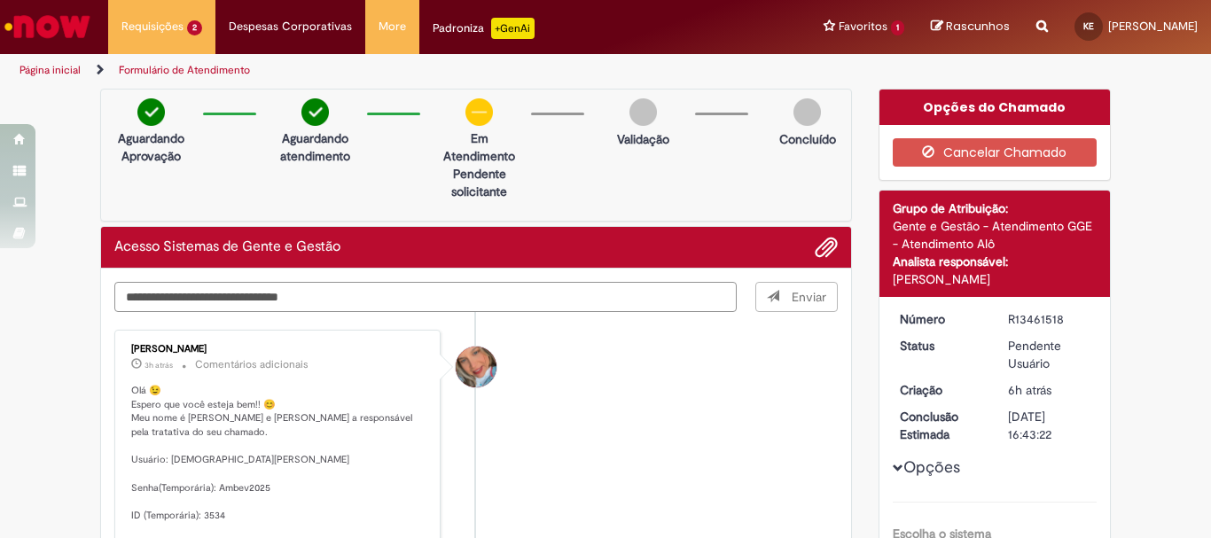 The height and width of the screenshot is (538, 1211). I want to click on div: Grupo de Atribuição:, so click(994, 208).